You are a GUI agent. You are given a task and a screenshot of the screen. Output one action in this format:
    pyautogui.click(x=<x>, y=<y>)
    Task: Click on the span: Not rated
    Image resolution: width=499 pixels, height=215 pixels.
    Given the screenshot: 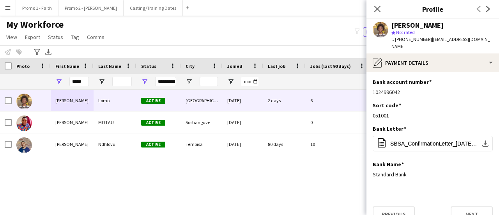 What is the action you would take?
    pyautogui.click(x=405, y=32)
    